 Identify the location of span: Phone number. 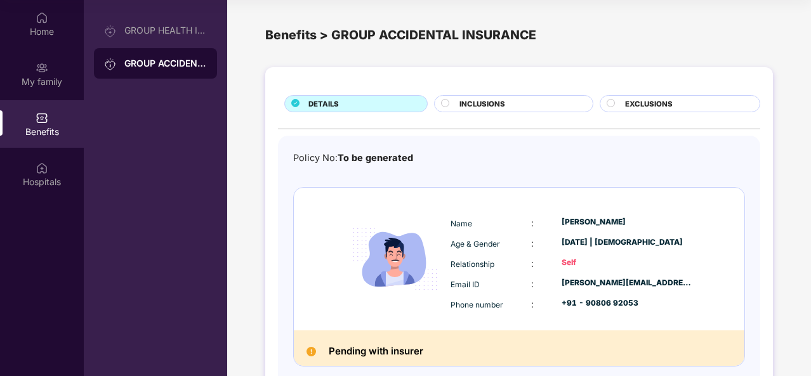
(477, 305).